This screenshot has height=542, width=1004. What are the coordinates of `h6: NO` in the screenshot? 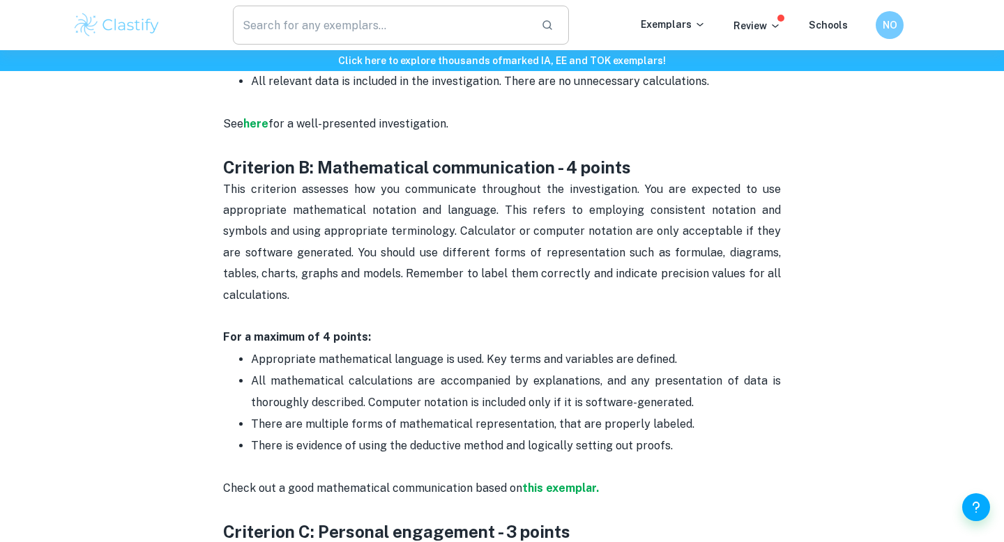 It's located at (890, 25).